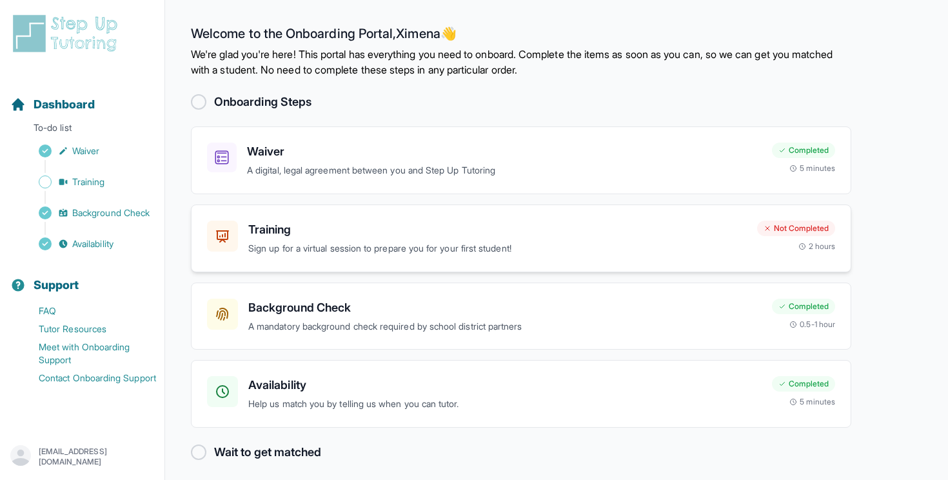 The width and height of the screenshot is (948, 480). What do you see at coordinates (52, 104) in the screenshot?
I see `a: Dashboard` at bounding box center [52, 104].